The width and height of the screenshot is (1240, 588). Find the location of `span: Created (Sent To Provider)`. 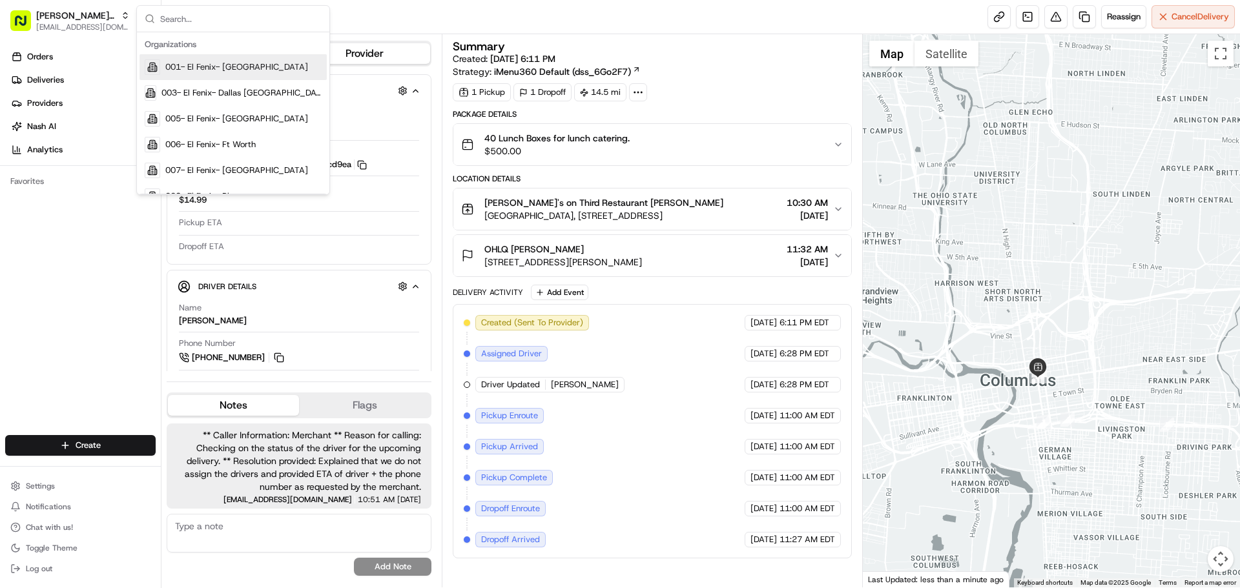

span: Created (Sent To Provider) is located at coordinates (532, 323).